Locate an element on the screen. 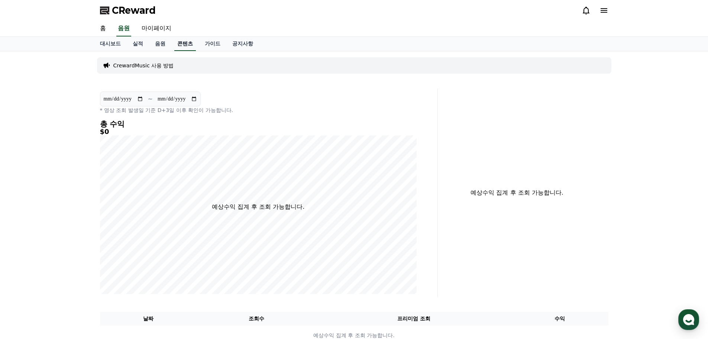 Image resolution: width=708 pixels, height=339 pixels. span: 대화 is located at coordinates (73, 250).